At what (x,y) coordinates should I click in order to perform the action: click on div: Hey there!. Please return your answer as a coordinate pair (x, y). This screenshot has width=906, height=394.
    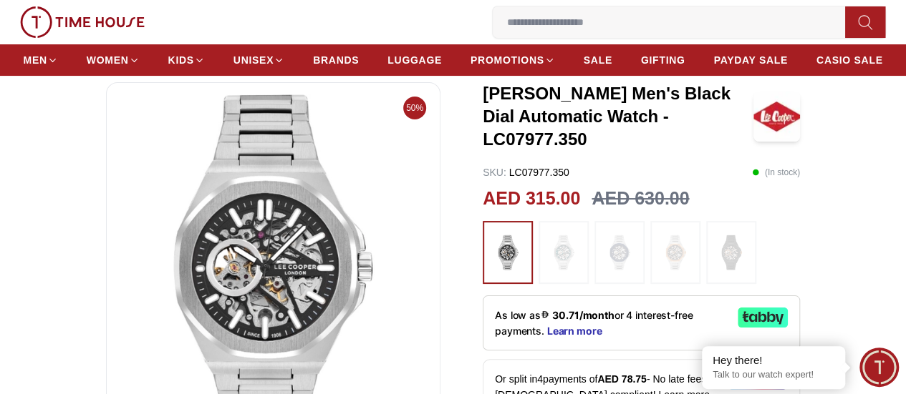
    Looking at the image, I should click on (773, 361).